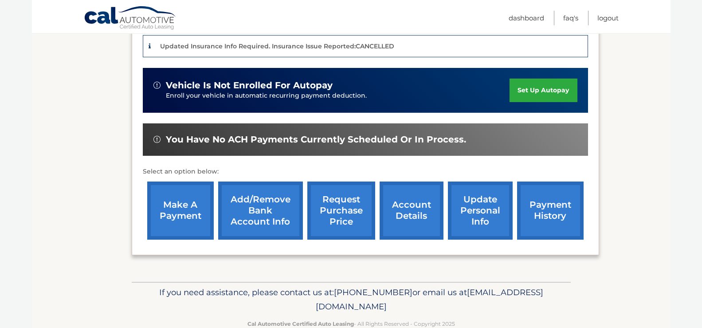 The width and height of the screenshot is (702, 328). Describe the element at coordinates (249, 85) in the screenshot. I see `span: vehicle is not enrolled for autopay` at that location.